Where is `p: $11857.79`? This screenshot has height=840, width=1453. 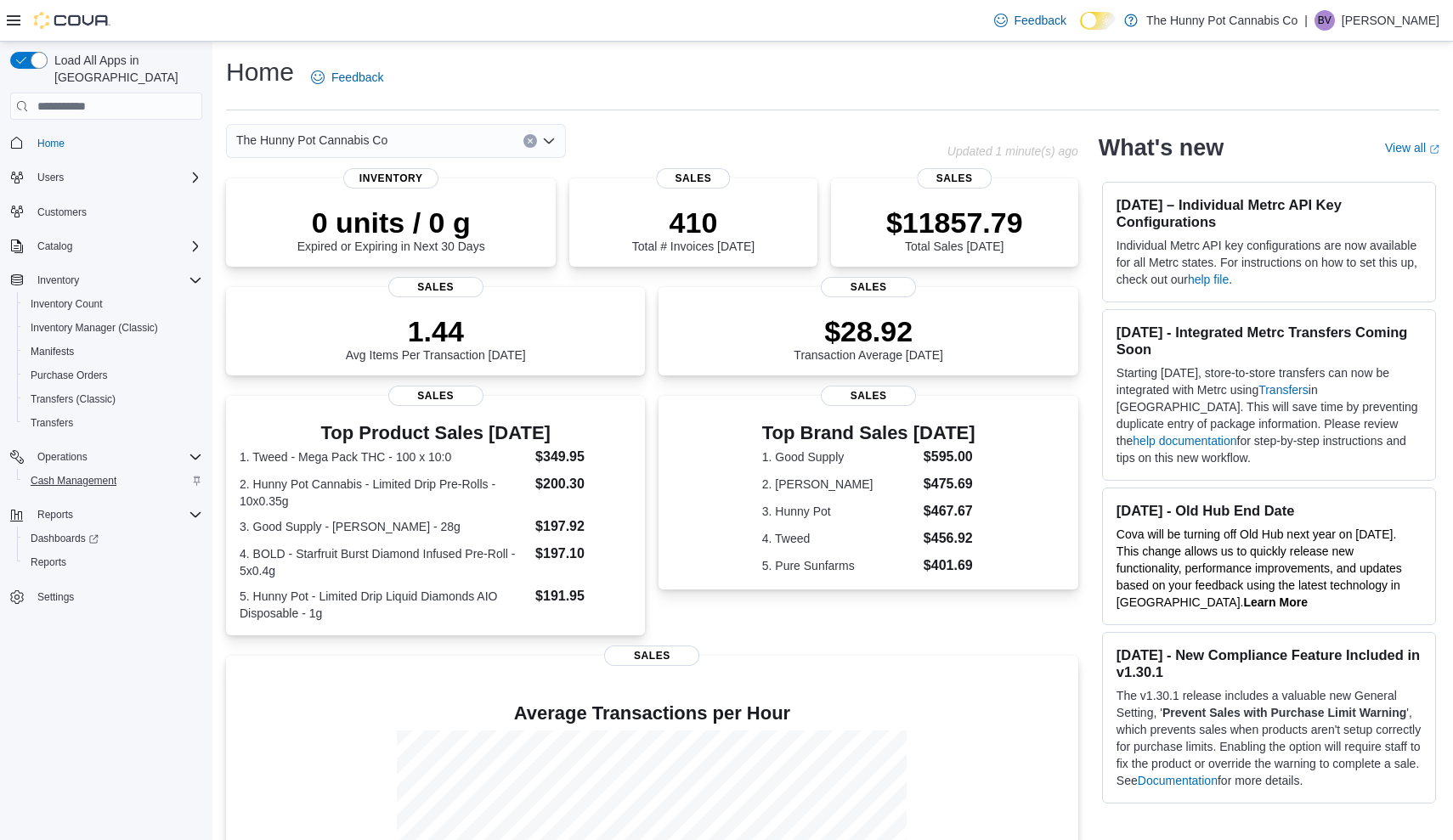
p: $11857.79 is located at coordinates (954, 222).